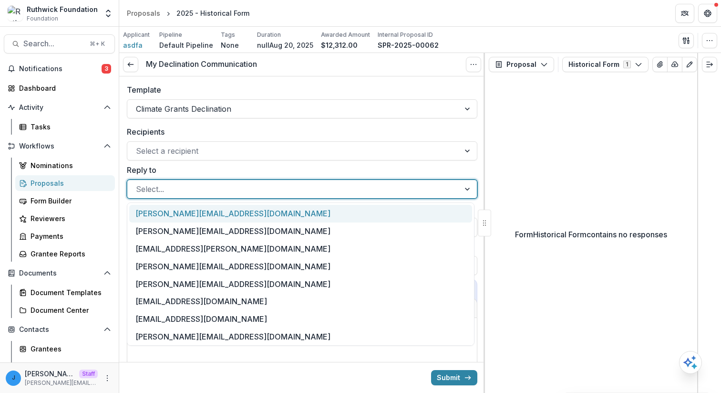 The height and width of the screenshot is (393, 721). Describe the element at coordinates (59, 146) in the screenshot. I see `span: Workflows` at that location.